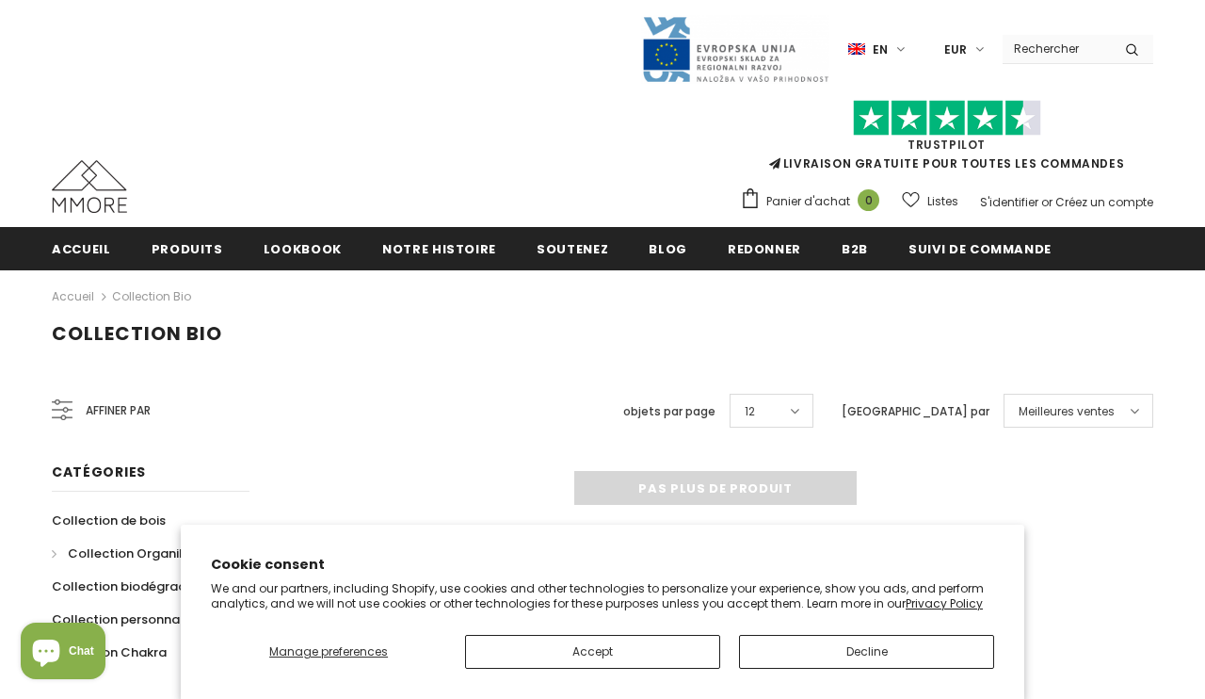 The image size is (1205, 699). What do you see at coordinates (329, 651) in the screenshot?
I see `span: Manage preferences` at bounding box center [329, 651].